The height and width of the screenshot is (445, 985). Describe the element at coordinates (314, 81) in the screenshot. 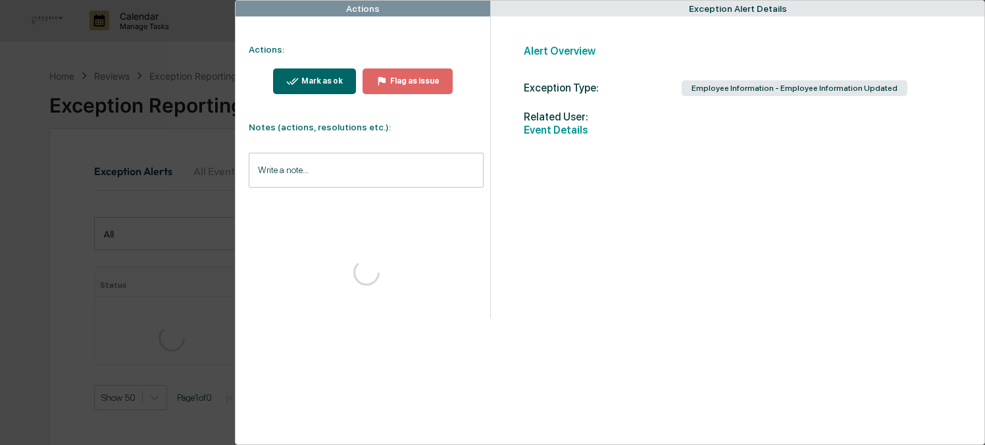

I see `button: Mark as ok` at that location.